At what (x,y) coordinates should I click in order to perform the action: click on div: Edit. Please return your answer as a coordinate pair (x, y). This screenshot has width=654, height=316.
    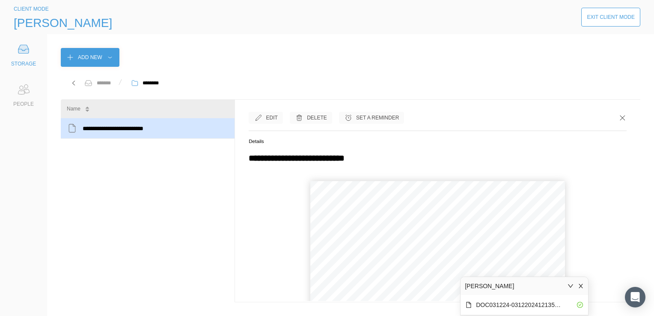
    Looking at the image, I should click on (272, 118).